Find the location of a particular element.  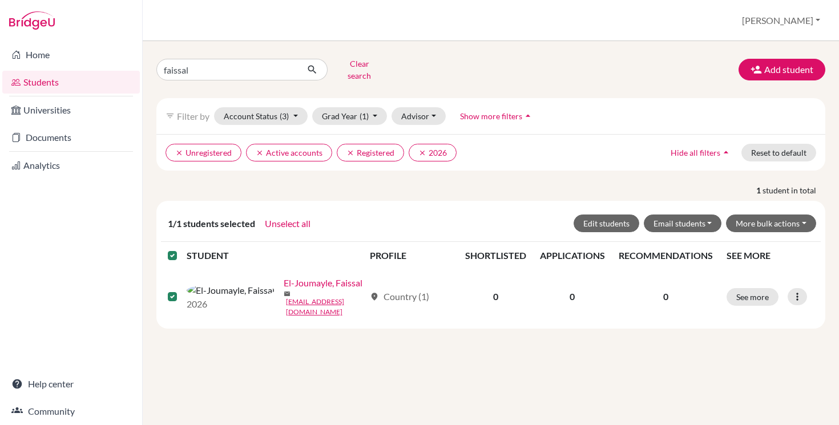

button: Edit students is located at coordinates (606, 223).